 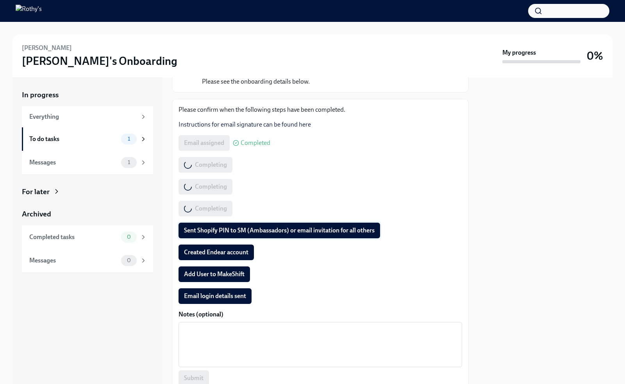 I want to click on strong: My progress, so click(x=519, y=53).